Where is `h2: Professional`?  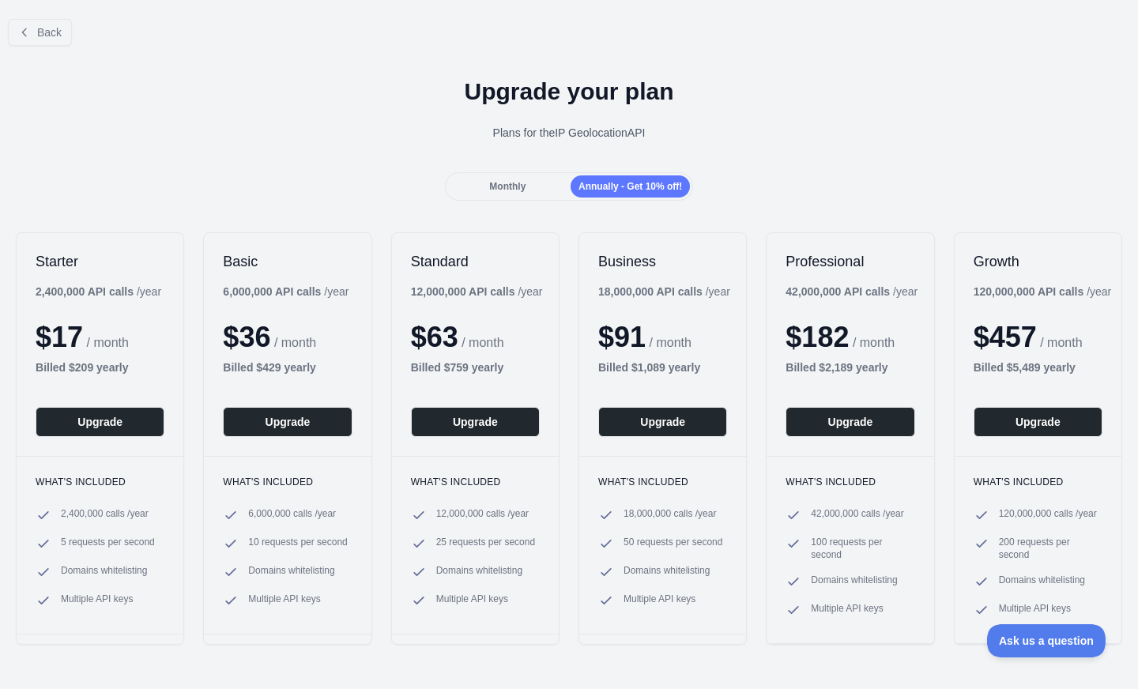
h2: Professional is located at coordinates (850, 262).